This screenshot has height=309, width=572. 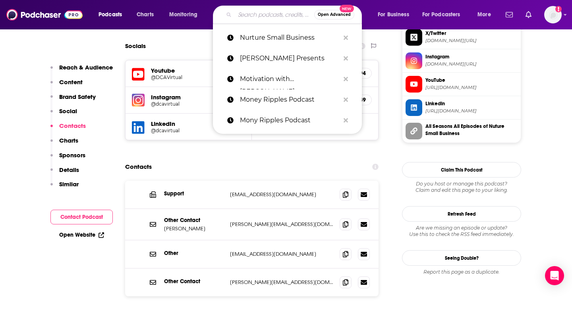 I want to click on p: Money Ripples Podcast, so click(x=290, y=100).